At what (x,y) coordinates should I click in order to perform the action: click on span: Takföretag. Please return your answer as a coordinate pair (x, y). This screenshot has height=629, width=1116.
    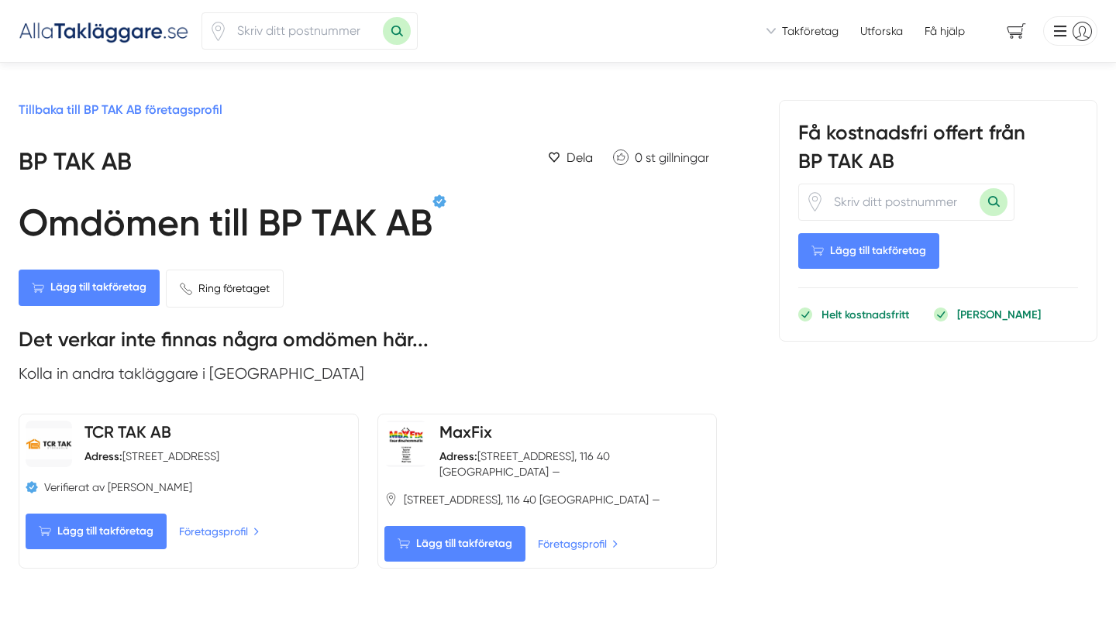
    Looking at the image, I should click on (810, 31).